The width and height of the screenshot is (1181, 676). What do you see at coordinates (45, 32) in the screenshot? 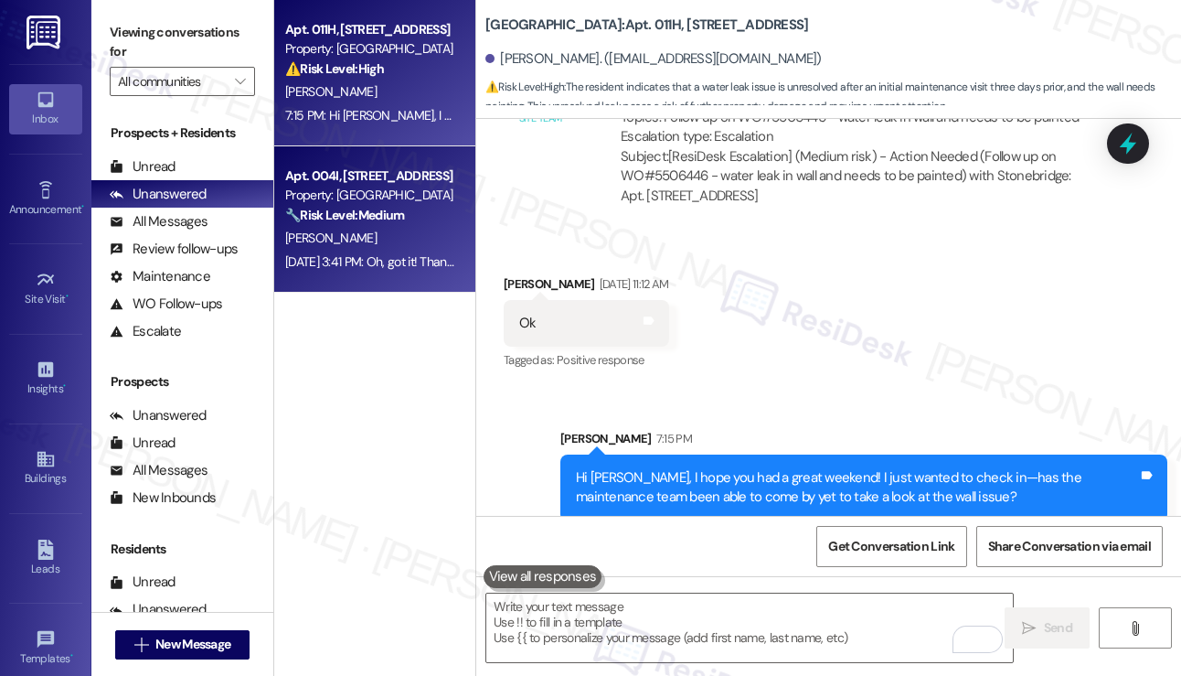
I see `img: ResiDesk Logo` at bounding box center [45, 32].